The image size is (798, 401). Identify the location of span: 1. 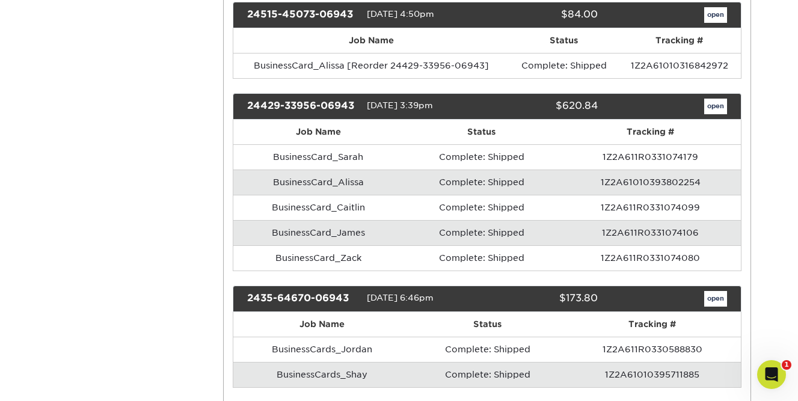
(787, 365).